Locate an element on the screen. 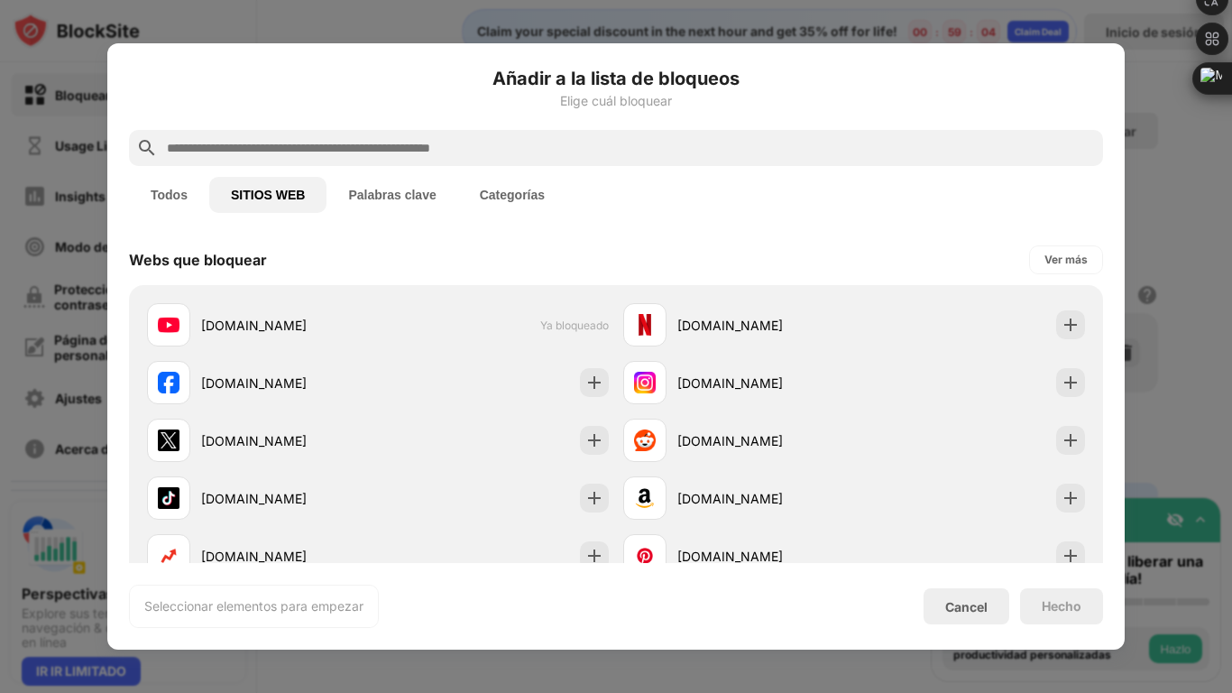 Image resolution: width=1232 pixels, height=693 pixels. button: Categorías is located at coordinates (512, 195).